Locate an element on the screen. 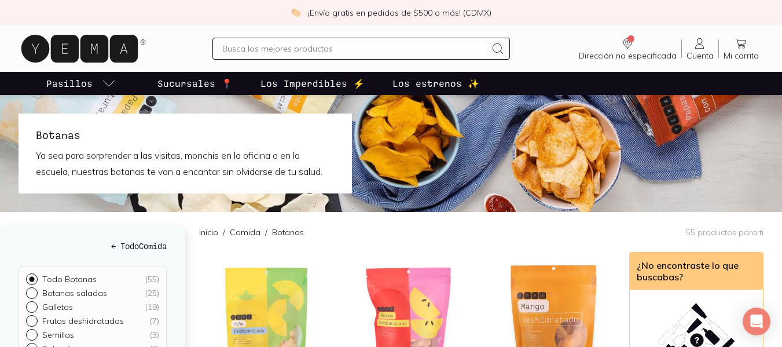 The height and width of the screenshot is (347, 782). div: ¿No encontraste lo que buscabas? is located at coordinates (696, 271).